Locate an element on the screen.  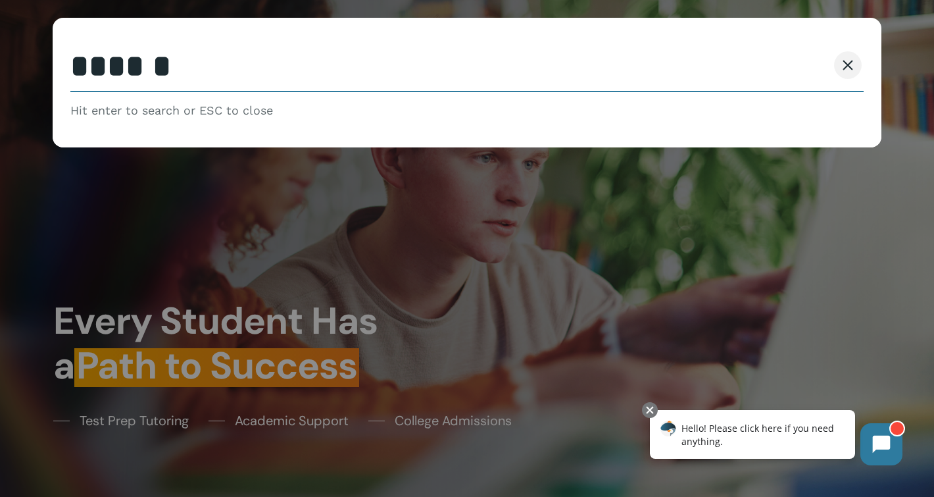
a: Test Prep Tutoring is located at coordinates (121, 420).